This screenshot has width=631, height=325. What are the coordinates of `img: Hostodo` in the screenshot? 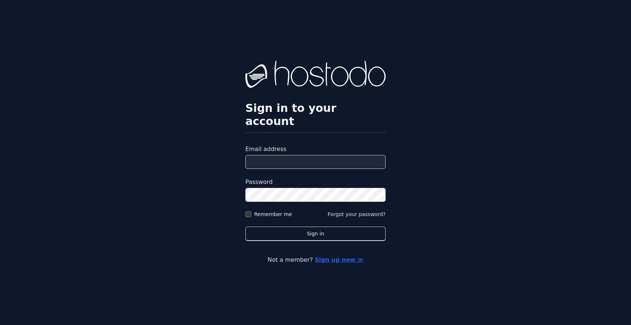 It's located at (315, 75).